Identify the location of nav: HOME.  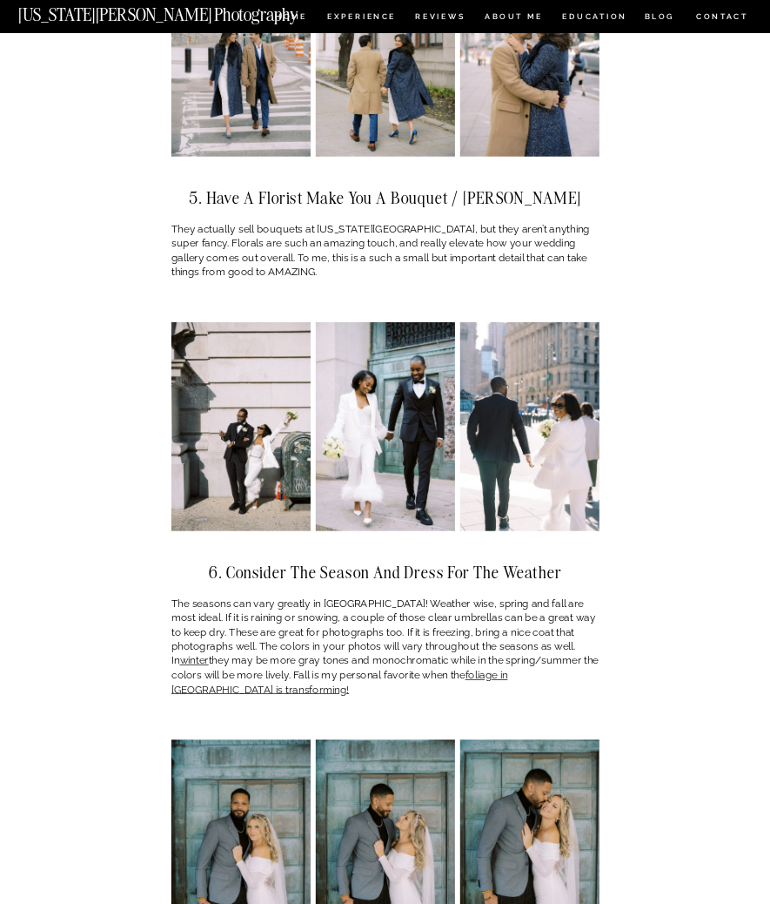
(291, 18).